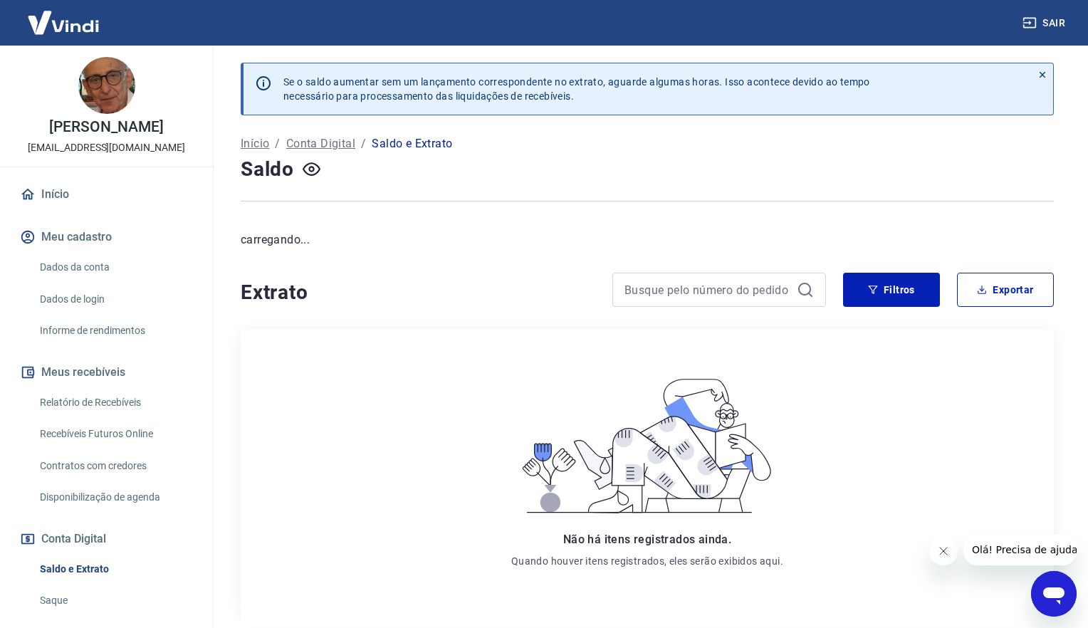 The image size is (1088, 628). What do you see at coordinates (1006, 290) in the screenshot?
I see `button: Exportar` at bounding box center [1006, 290].